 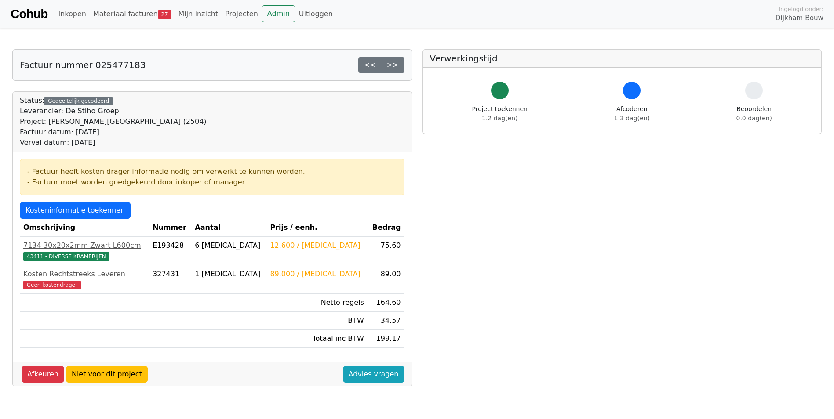 What do you see at coordinates (754, 114) in the screenshot?
I see `div: Beoordelen` at bounding box center [754, 114].